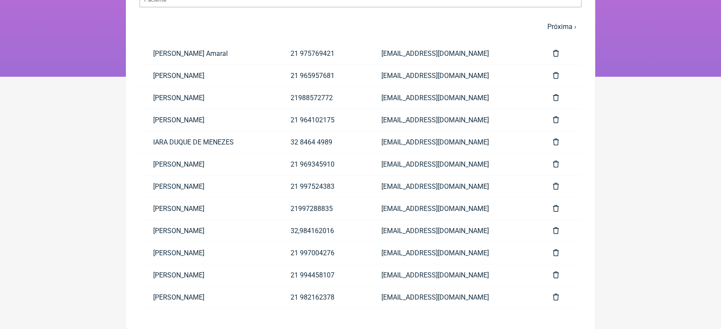 This screenshot has height=329, width=721. I want to click on a: Próxima ›, so click(562, 26).